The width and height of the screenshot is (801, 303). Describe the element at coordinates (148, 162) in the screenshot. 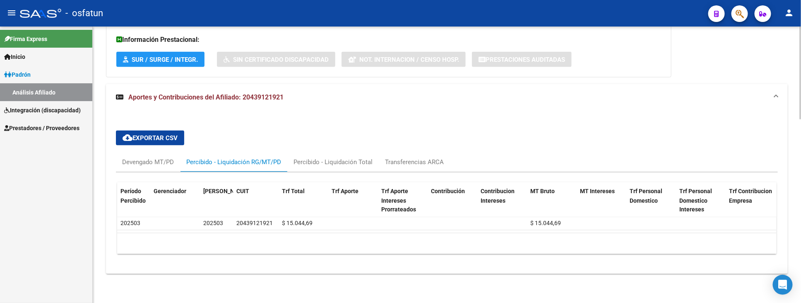

I see `div: Devengado MT/PD` at that location.